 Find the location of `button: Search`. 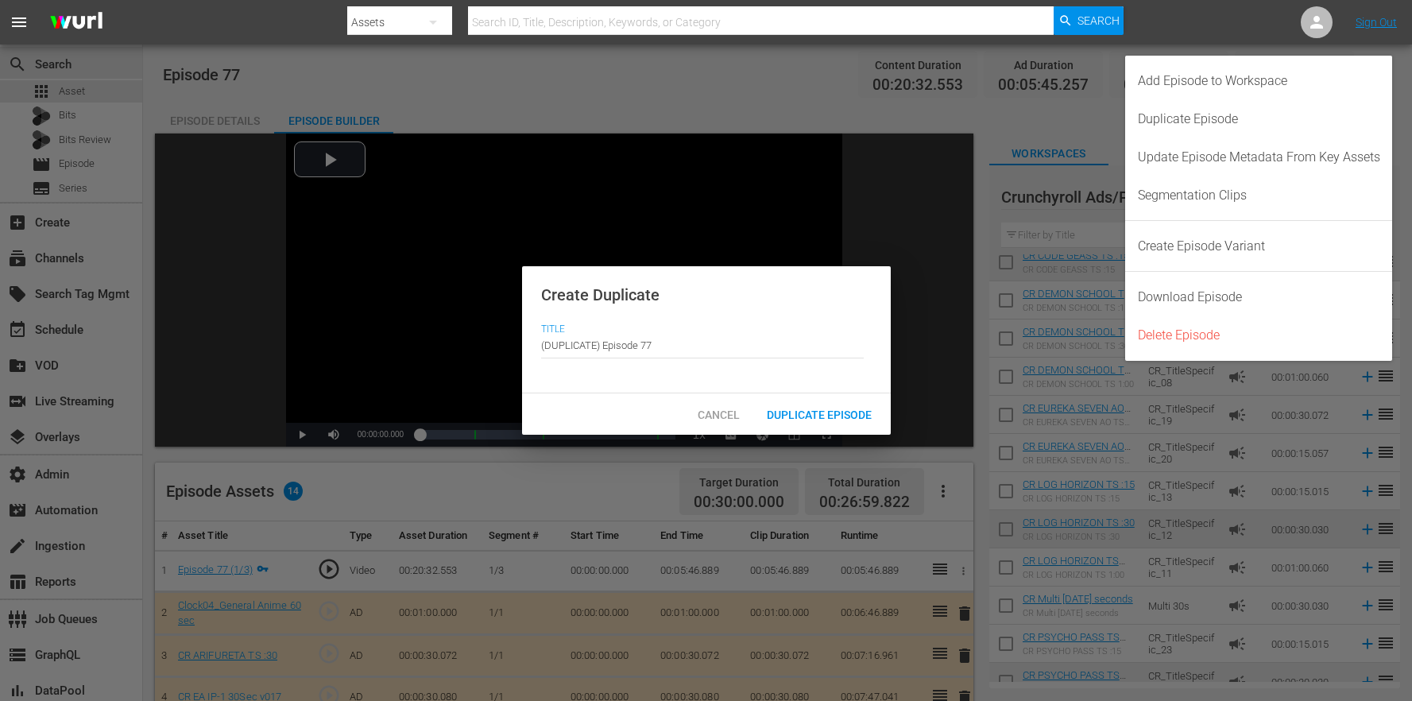

button: Search is located at coordinates (1088, 21).